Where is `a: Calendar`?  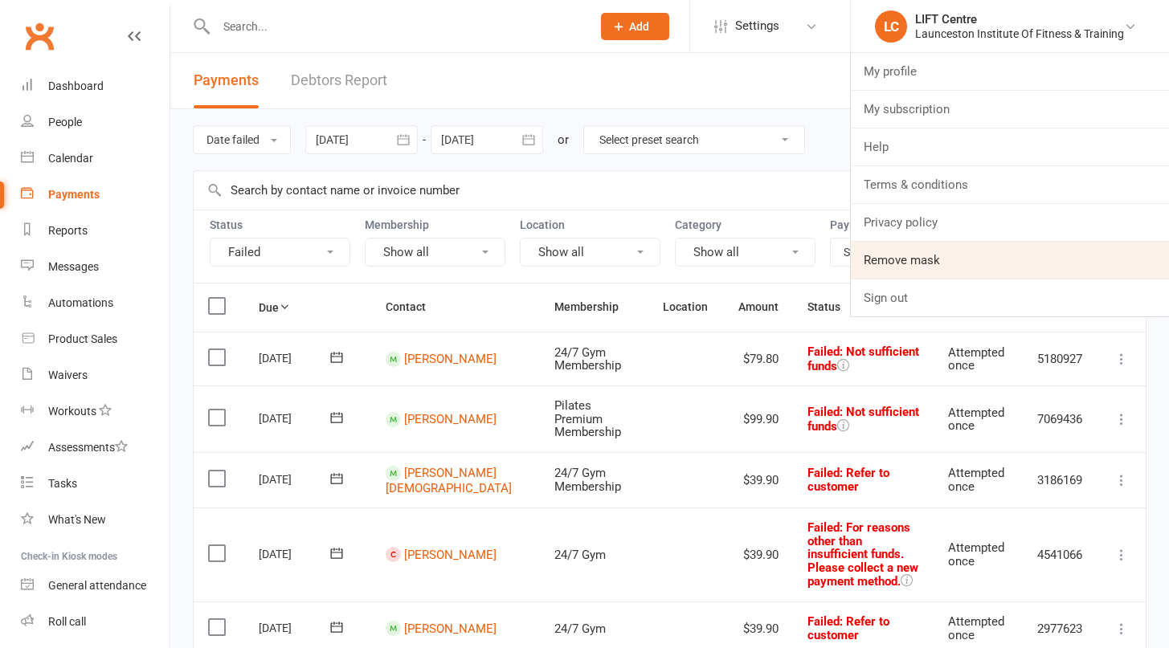 a: Calendar is located at coordinates (95, 158).